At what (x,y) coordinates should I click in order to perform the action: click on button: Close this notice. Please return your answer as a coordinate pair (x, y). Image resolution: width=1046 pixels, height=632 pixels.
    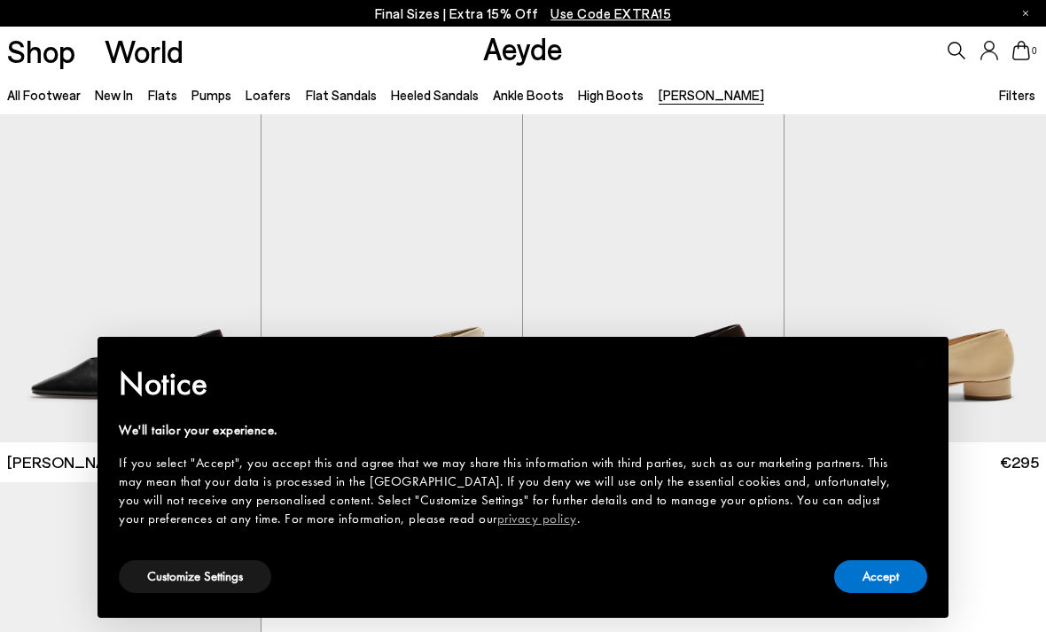
    Looking at the image, I should click on (920, 363).